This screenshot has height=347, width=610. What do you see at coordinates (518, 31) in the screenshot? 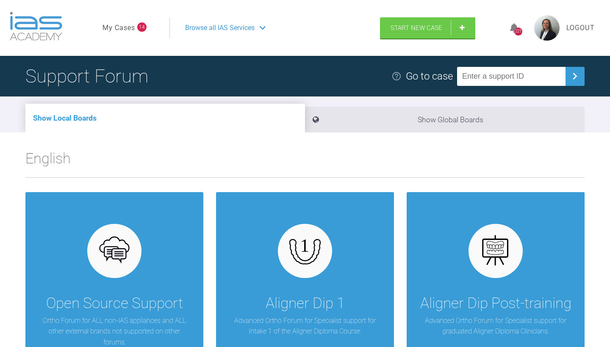
I see `div: 221` at bounding box center [518, 31].